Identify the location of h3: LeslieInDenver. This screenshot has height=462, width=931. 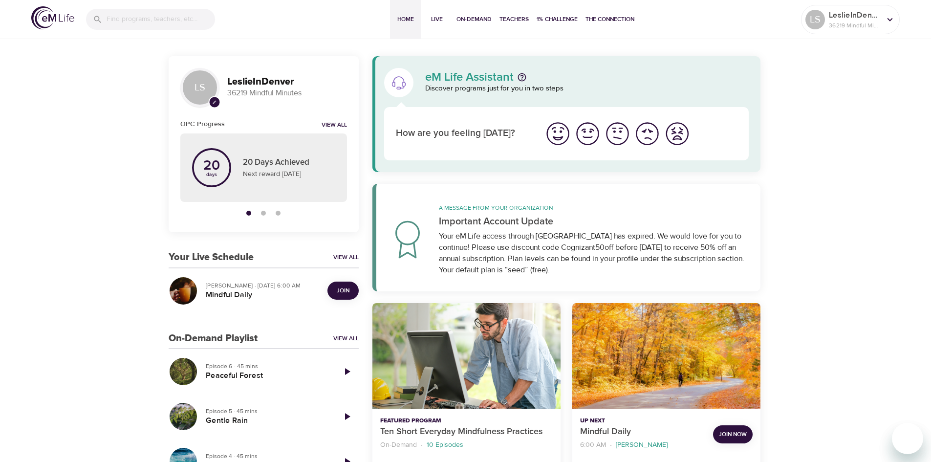
(287, 82).